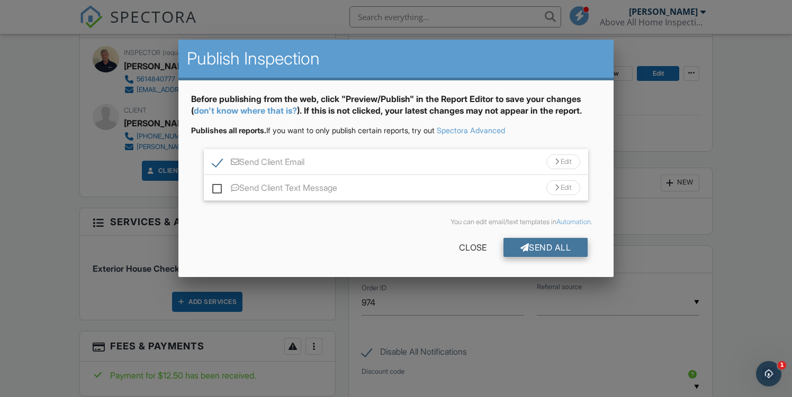  What do you see at coordinates (245, 111) in the screenshot?
I see `a: don't know where that is?` at bounding box center [245, 111].